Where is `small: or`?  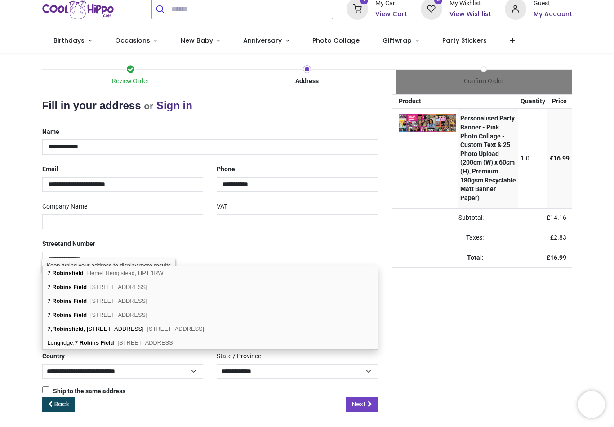
small: or is located at coordinates (148, 106).